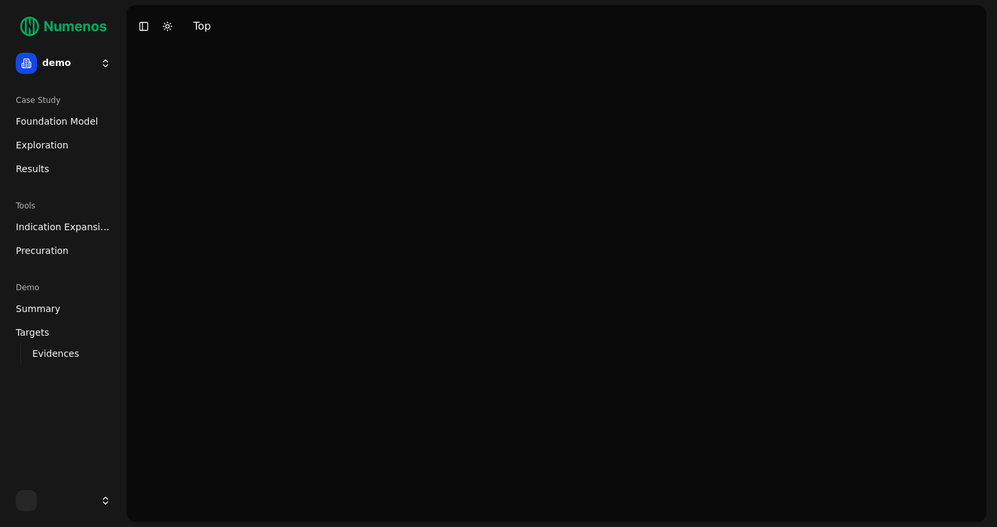  I want to click on span: Precuration, so click(42, 251).